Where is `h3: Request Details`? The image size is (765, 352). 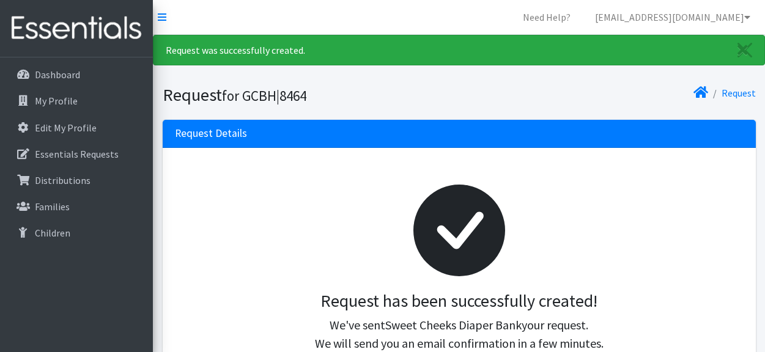 h3: Request Details is located at coordinates (211, 133).